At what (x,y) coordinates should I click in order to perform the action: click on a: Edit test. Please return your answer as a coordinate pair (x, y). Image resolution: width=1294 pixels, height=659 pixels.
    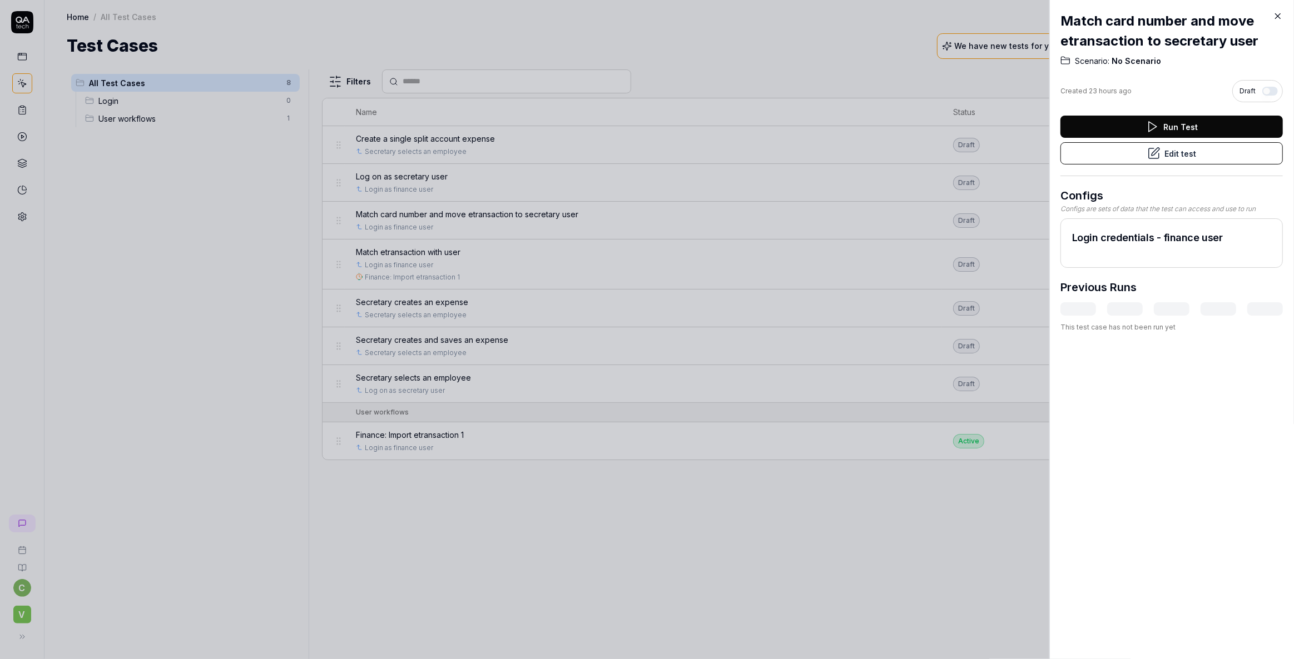
    Looking at the image, I should click on (1171, 153).